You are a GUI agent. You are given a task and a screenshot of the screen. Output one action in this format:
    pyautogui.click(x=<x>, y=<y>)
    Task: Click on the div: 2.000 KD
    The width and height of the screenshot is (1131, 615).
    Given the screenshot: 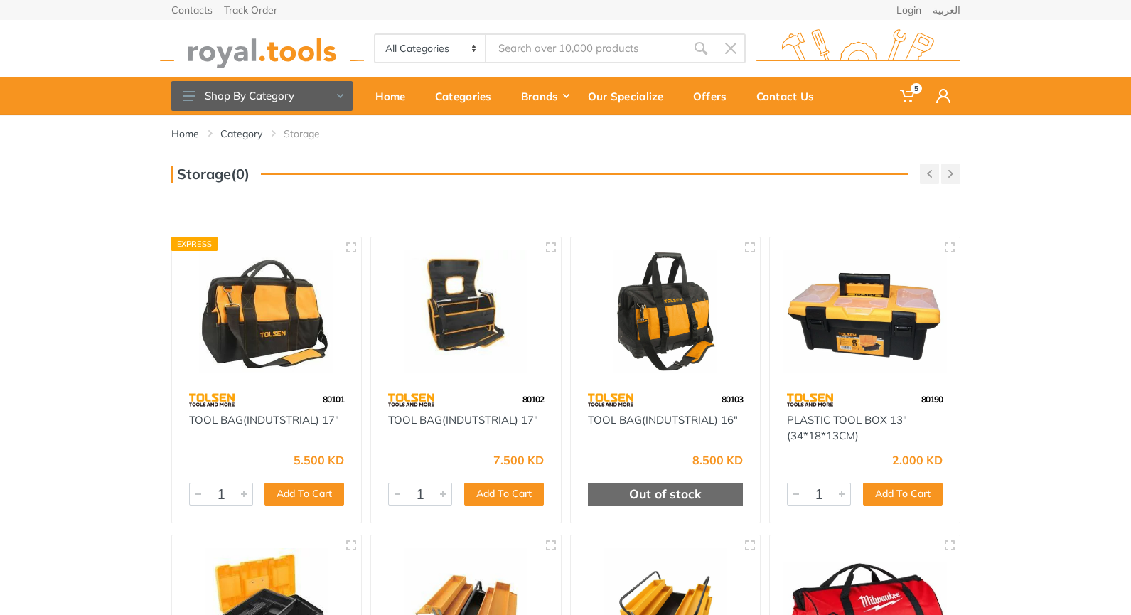 What is the action you would take?
    pyautogui.click(x=917, y=460)
    